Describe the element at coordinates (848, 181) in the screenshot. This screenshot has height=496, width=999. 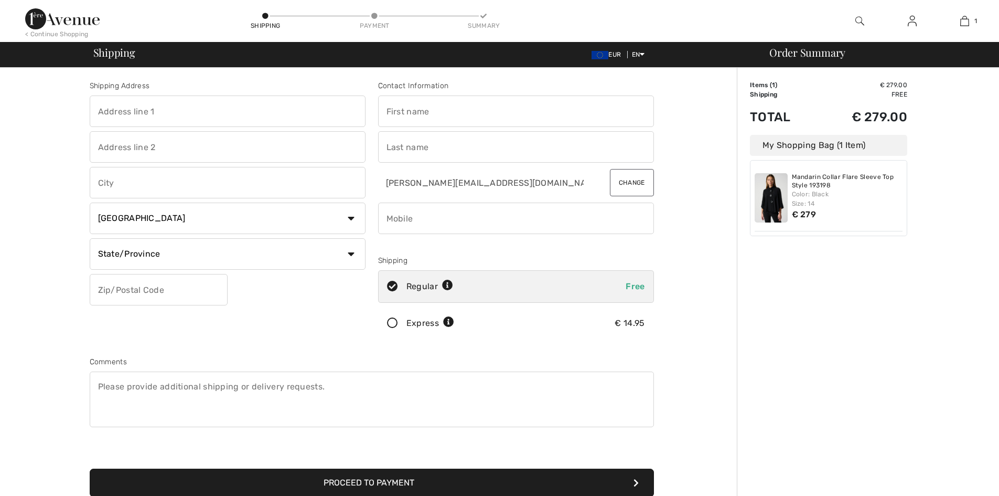
I see `a: Mandarin Collar Flare Sleeve Top Style 193198` at that location.